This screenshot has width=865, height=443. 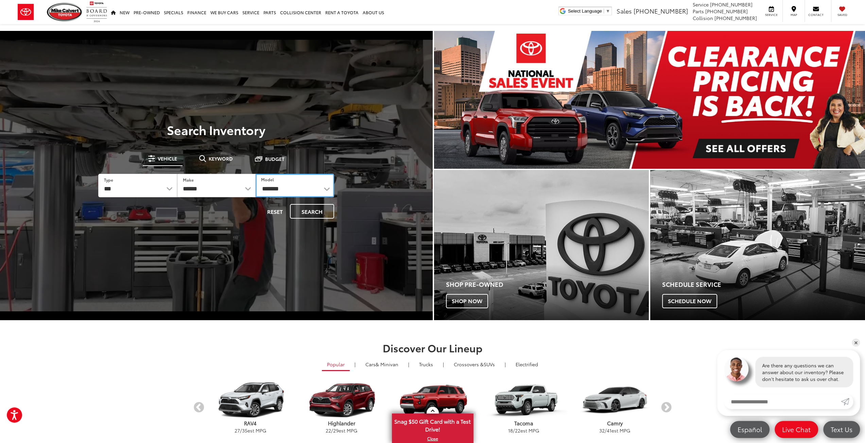 What do you see at coordinates (782, 402) in the screenshot?
I see `input: Enter your message` at bounding box center [782, 402].